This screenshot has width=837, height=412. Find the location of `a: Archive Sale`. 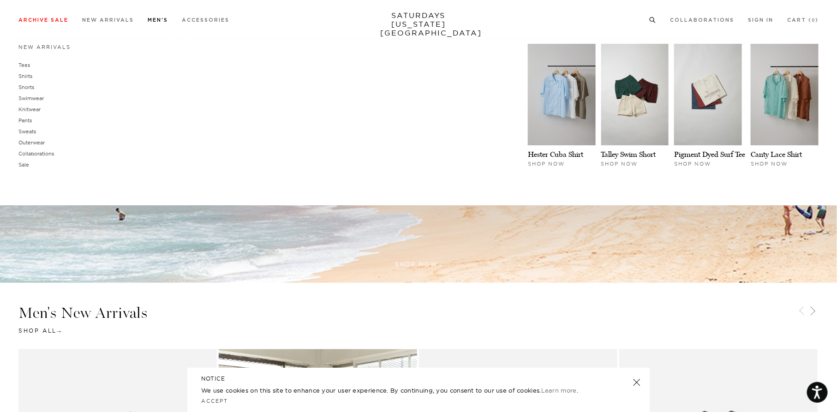

a: Archive Sale is located at coordinates (43, 20).